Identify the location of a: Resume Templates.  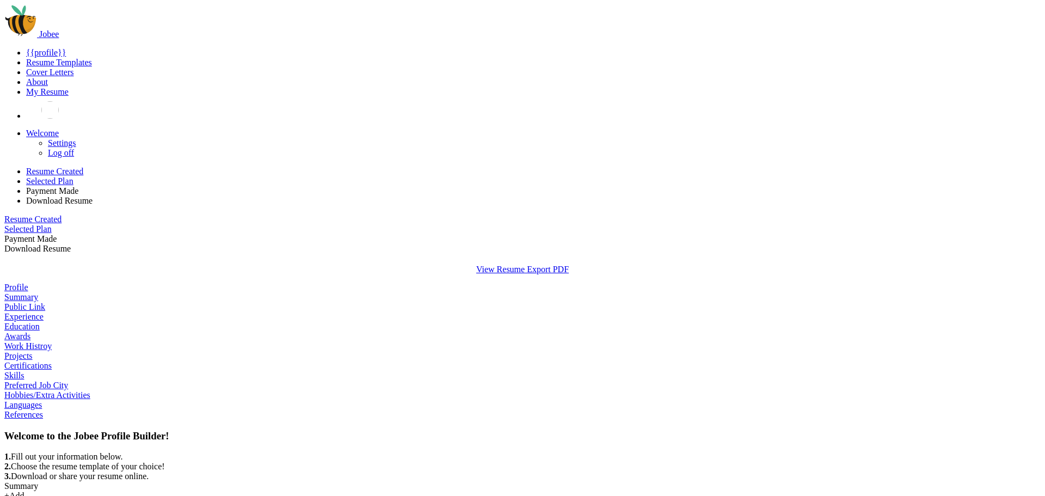
(59, 62).